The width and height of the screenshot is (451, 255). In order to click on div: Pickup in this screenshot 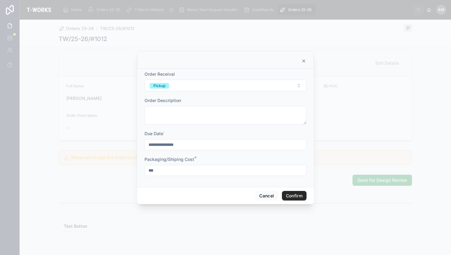, I will do `click(159, 86)`.